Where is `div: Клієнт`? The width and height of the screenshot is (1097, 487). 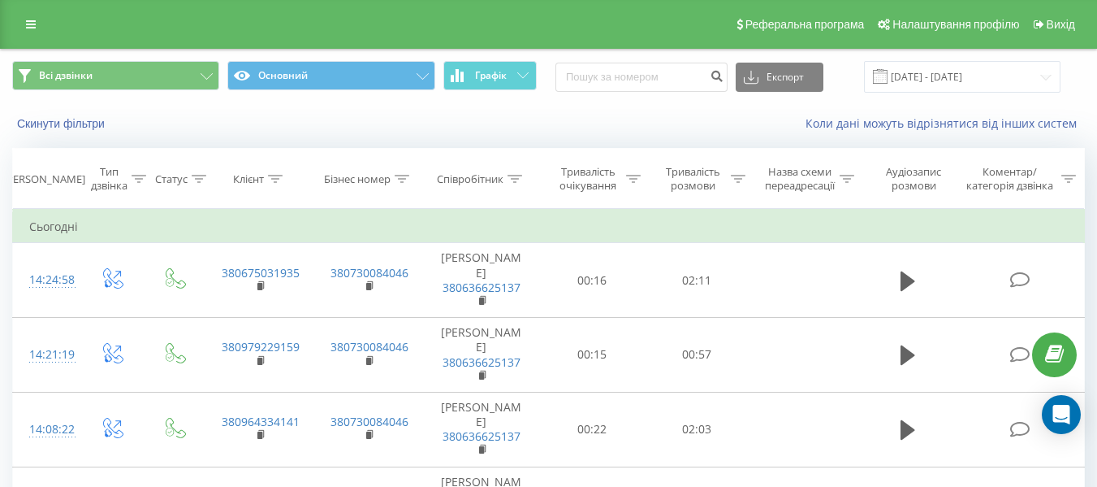
div: Клієнт is located at coordinates (249, 179).